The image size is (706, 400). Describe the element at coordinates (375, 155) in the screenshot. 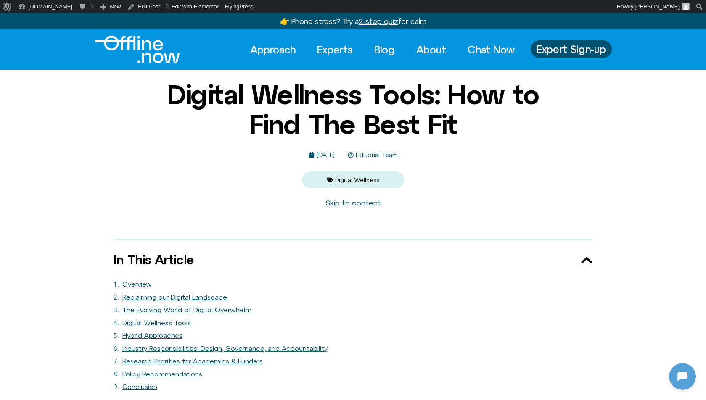

I see `span: Editorial Team` at that location.